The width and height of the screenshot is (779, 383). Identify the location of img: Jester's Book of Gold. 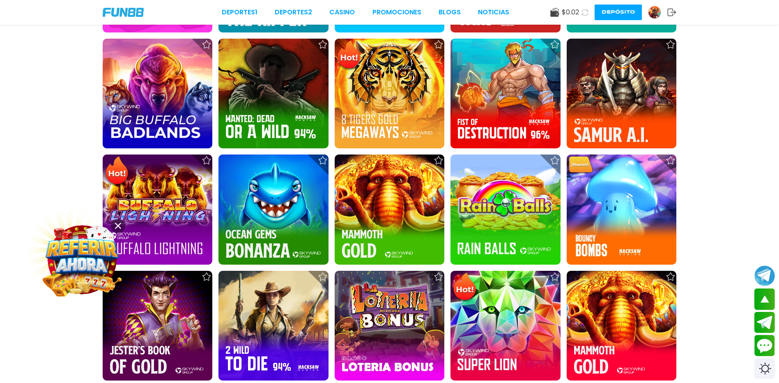
(157, 325).